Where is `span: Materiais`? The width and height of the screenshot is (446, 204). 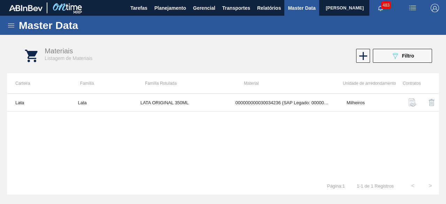 span: Materiais is located at coordinates (59, 51).